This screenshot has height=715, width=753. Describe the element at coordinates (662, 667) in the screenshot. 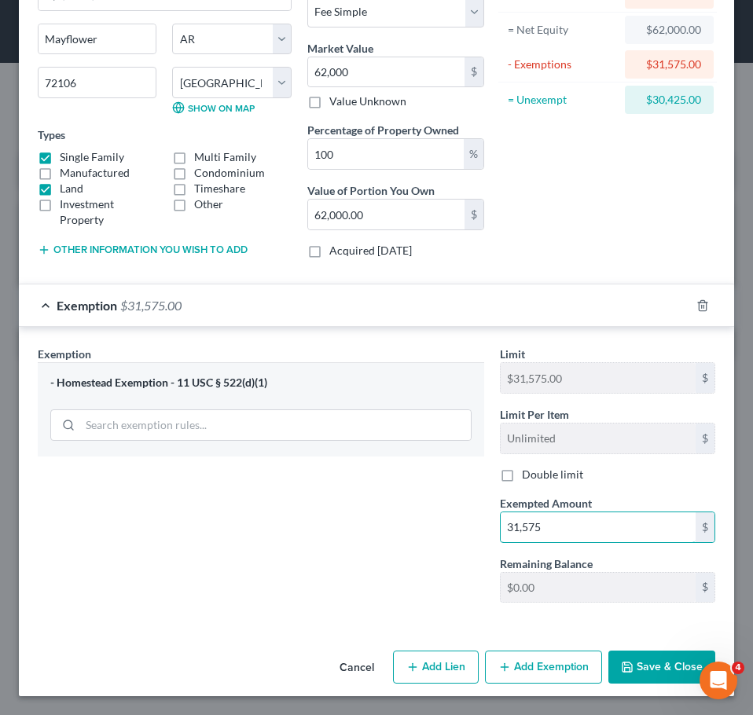

I see `button: Save & Close` at that location.